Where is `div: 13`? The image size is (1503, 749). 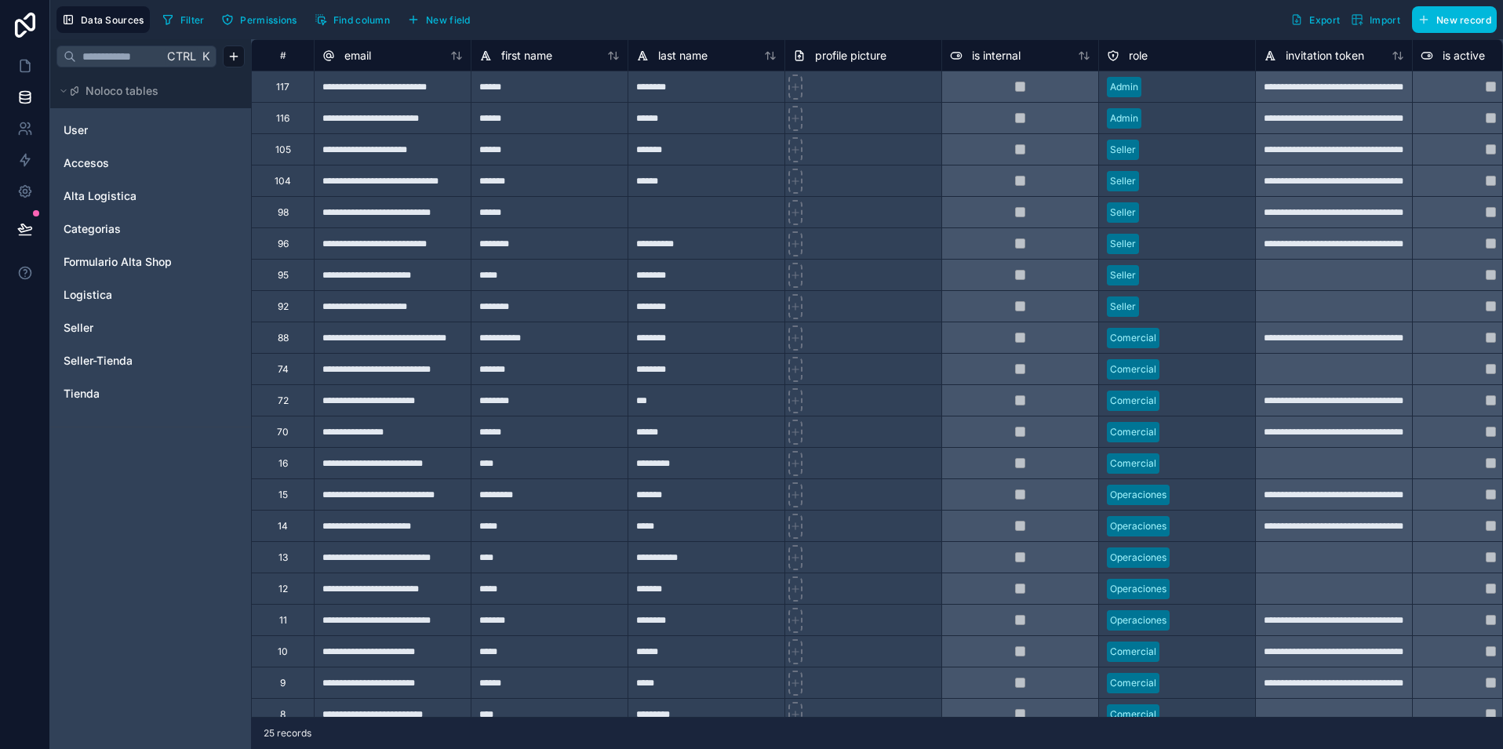 div: 13 is located at coordinates (283, 558).